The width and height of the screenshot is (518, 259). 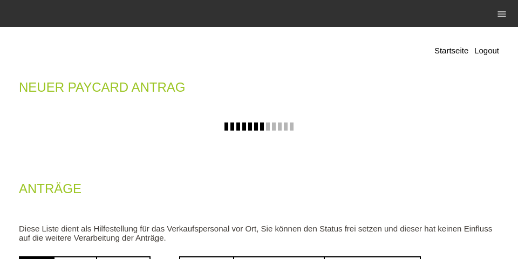 What do you see at coordinates (259, 126) in the screenshot?
I see `img: loading.gif` at bounding box center [259, 126].